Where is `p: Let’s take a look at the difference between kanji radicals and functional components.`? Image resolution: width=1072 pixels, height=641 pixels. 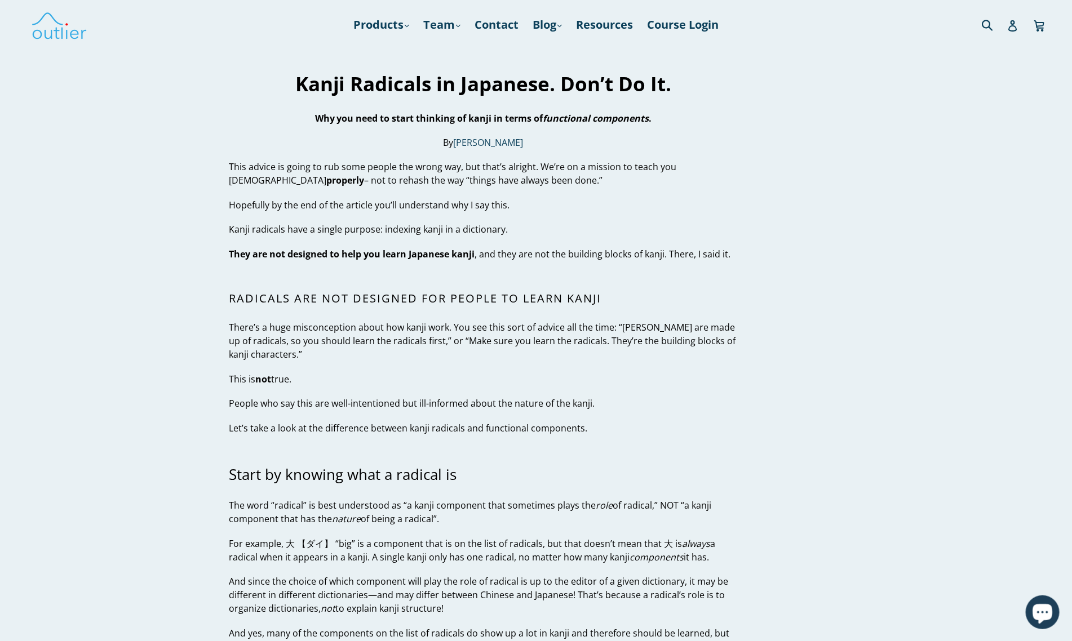 p: Let’s take a look at the difference between kanji radicals and functional components. is located at coordinates (483, 428).